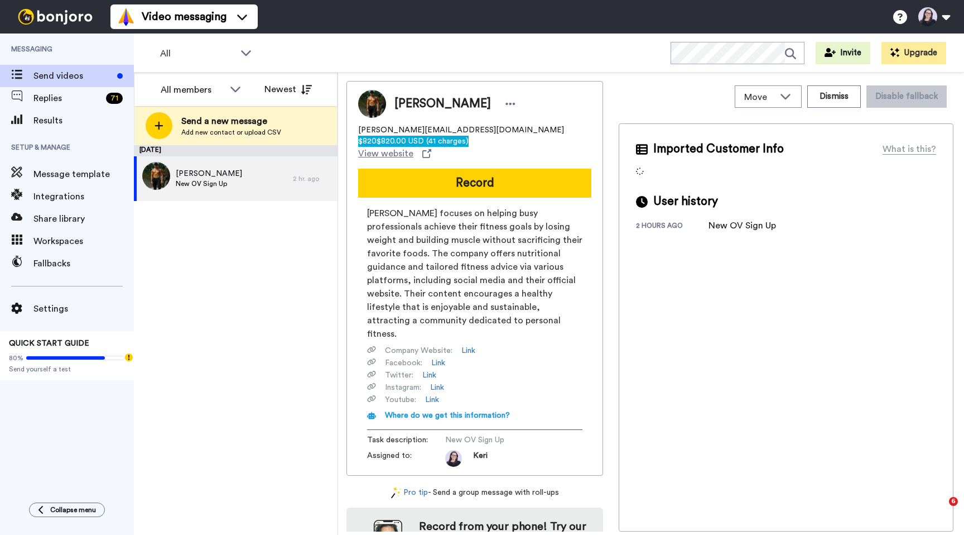 This screenshot has width=964, height=535. What do you see at coordinates (910, 149) in the screenshot?
I see `div: What is this?` at bounding box center [910, 149].